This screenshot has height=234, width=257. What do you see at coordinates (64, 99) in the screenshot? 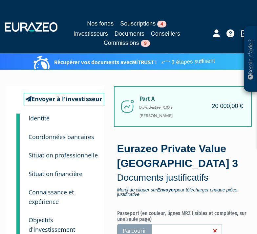
I see `a: Envoyer à l'investisseur` at bounding box center [64, 99].